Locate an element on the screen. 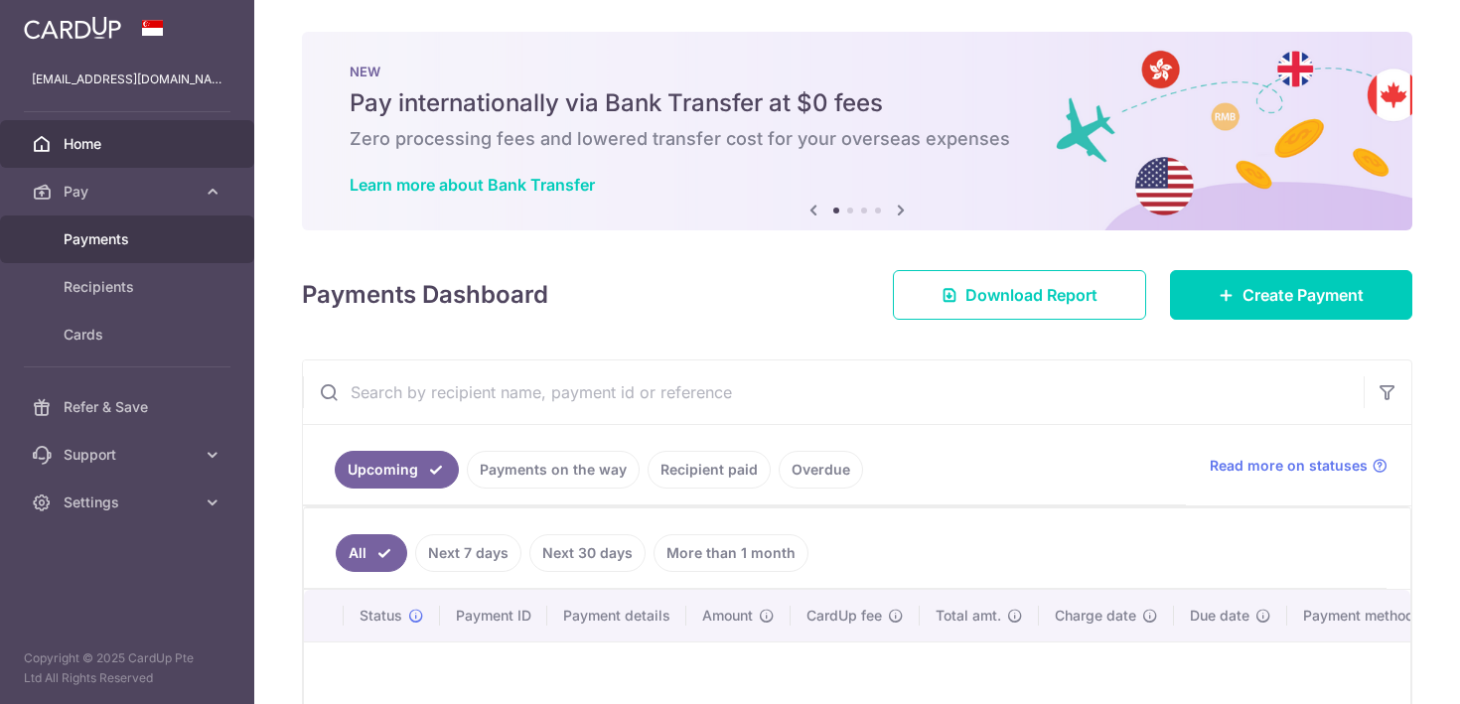 The width and height of the screenshot is (1460, 704). th: Payment details is located at coordinates (617, 616).